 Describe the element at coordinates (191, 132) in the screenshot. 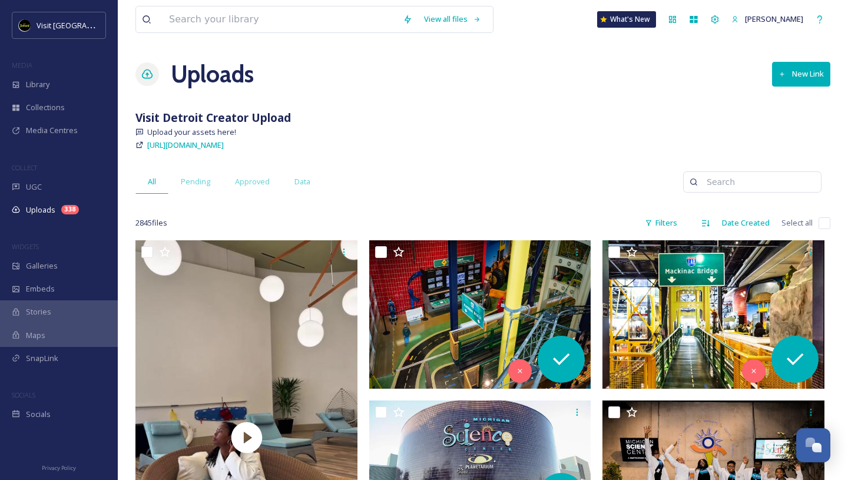

I see `span: Upload your assets here!` at that location.